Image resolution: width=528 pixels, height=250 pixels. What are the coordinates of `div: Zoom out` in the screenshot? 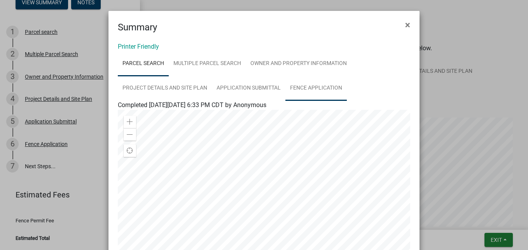 It's located at (130, 134).